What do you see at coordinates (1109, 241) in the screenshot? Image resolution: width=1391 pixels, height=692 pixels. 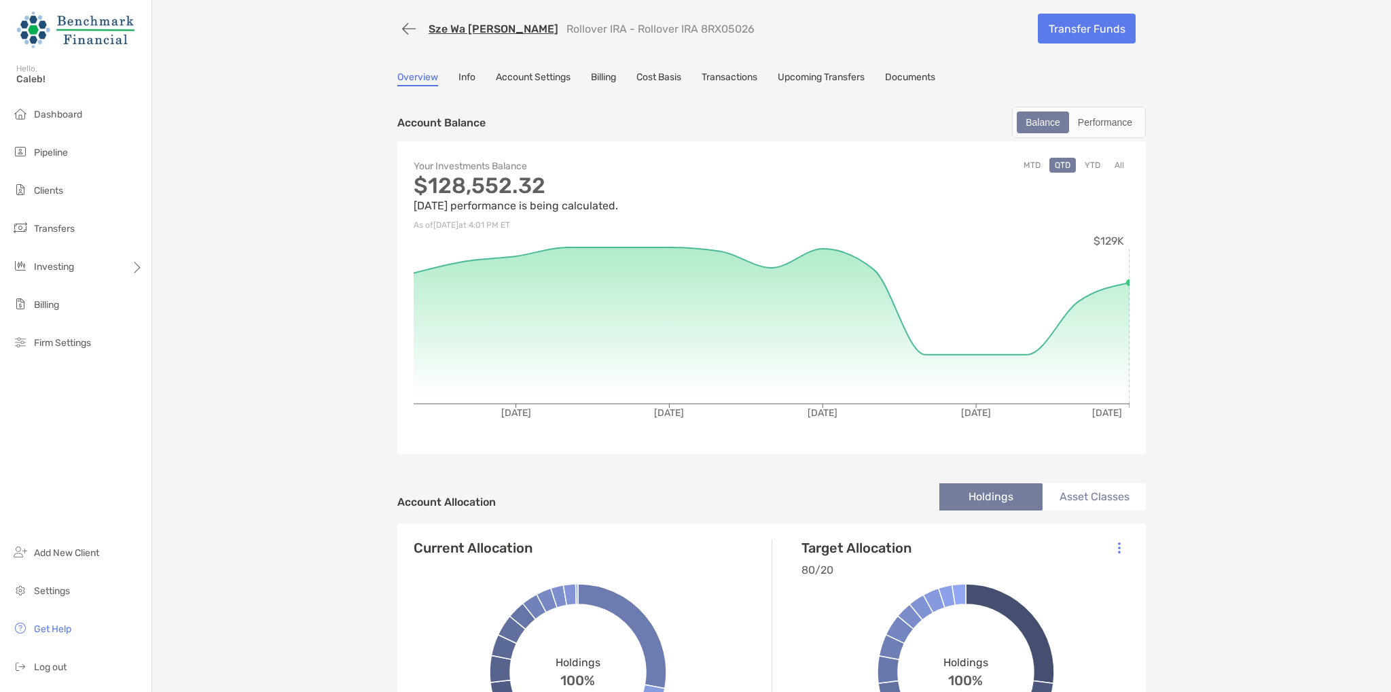 I see `tspan: $129K` at bounding box center [1109, 241].